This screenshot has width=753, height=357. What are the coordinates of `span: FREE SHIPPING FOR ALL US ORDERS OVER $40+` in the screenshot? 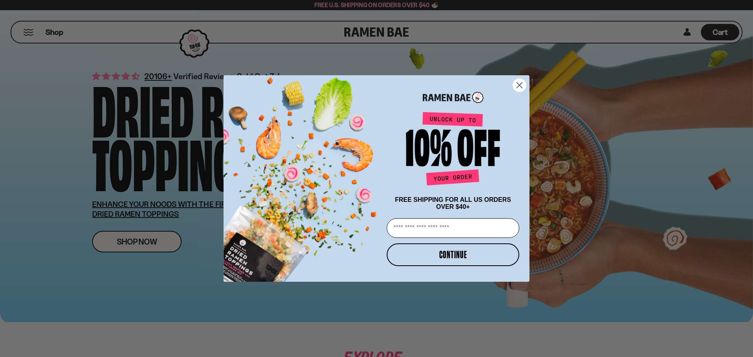 It's located at (453, 203).